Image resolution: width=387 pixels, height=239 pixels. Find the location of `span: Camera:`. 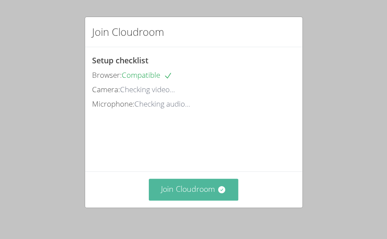

span: Camera: is located at coordinates (106, 89).